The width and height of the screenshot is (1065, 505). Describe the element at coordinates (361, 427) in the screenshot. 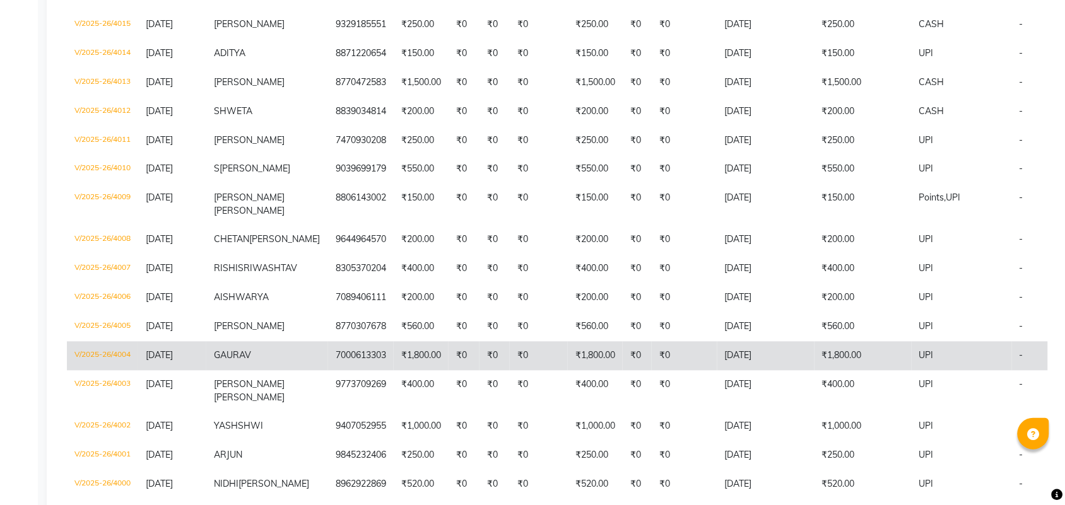

I see `td: 9407052955` at that location.